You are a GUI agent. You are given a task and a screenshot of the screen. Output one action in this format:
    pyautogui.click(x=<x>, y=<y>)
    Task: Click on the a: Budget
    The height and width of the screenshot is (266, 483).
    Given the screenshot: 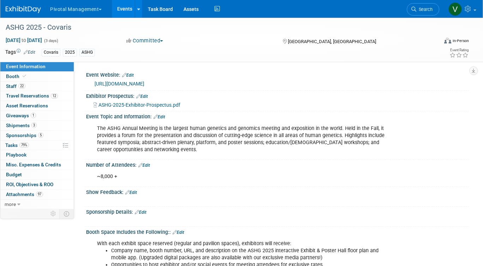 What is the action you would take?
    pyautogui.click(x=37, y=174)
    